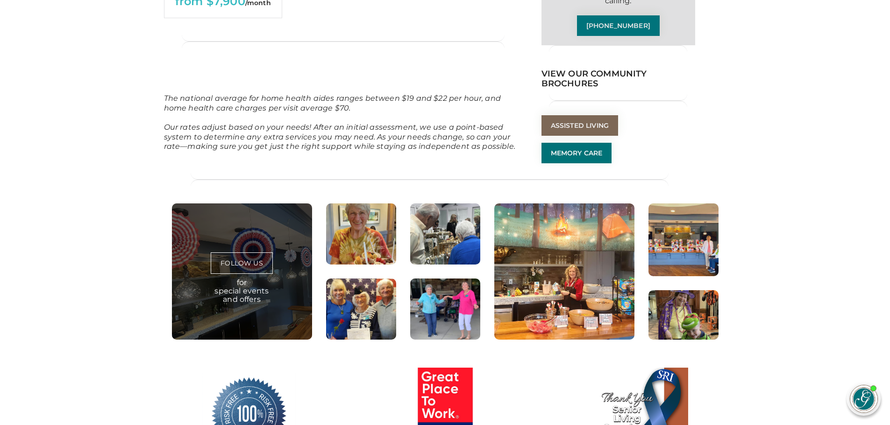  I want to click on h3: View Our Community Brochures, so click(618, 79).